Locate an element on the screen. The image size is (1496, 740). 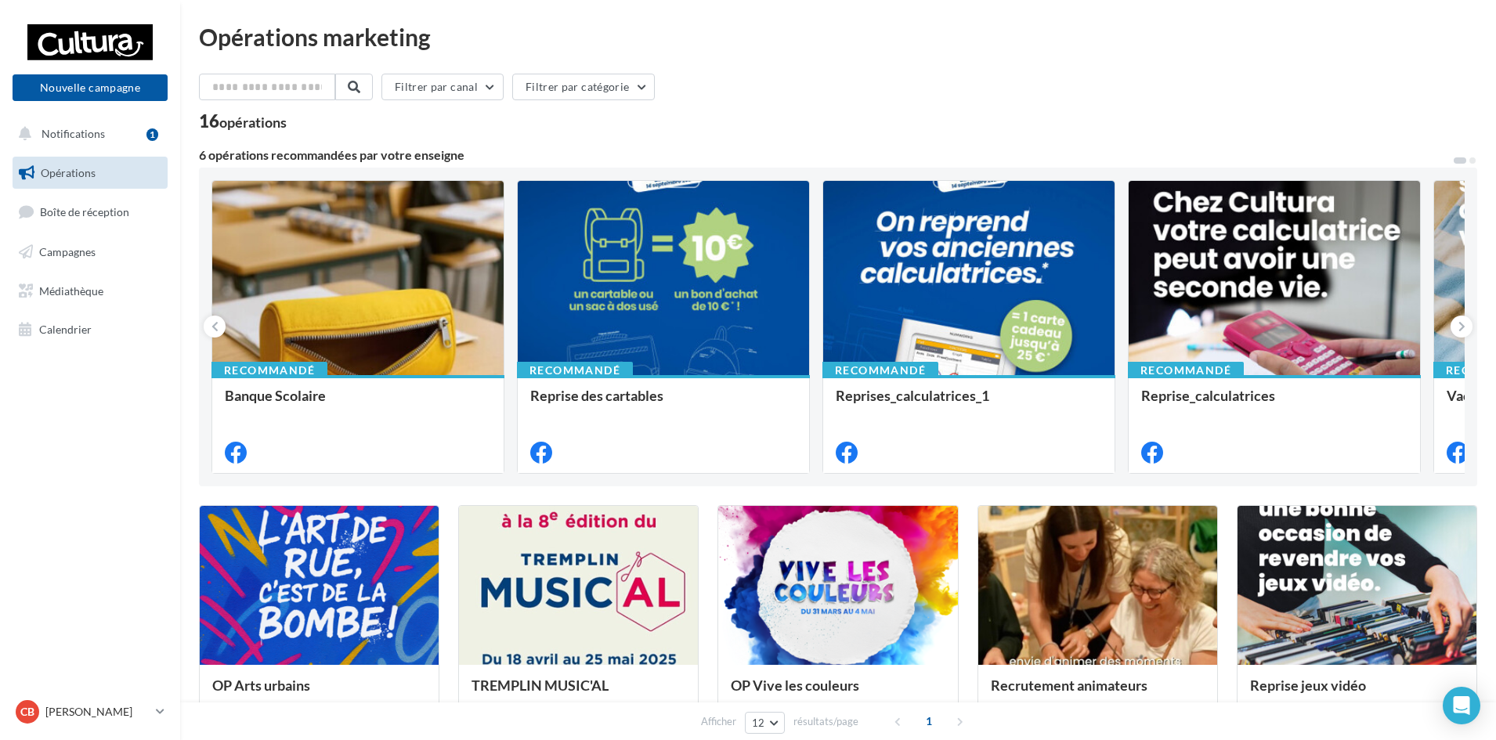
span: Calendrier is located at coordinates (65, 329).